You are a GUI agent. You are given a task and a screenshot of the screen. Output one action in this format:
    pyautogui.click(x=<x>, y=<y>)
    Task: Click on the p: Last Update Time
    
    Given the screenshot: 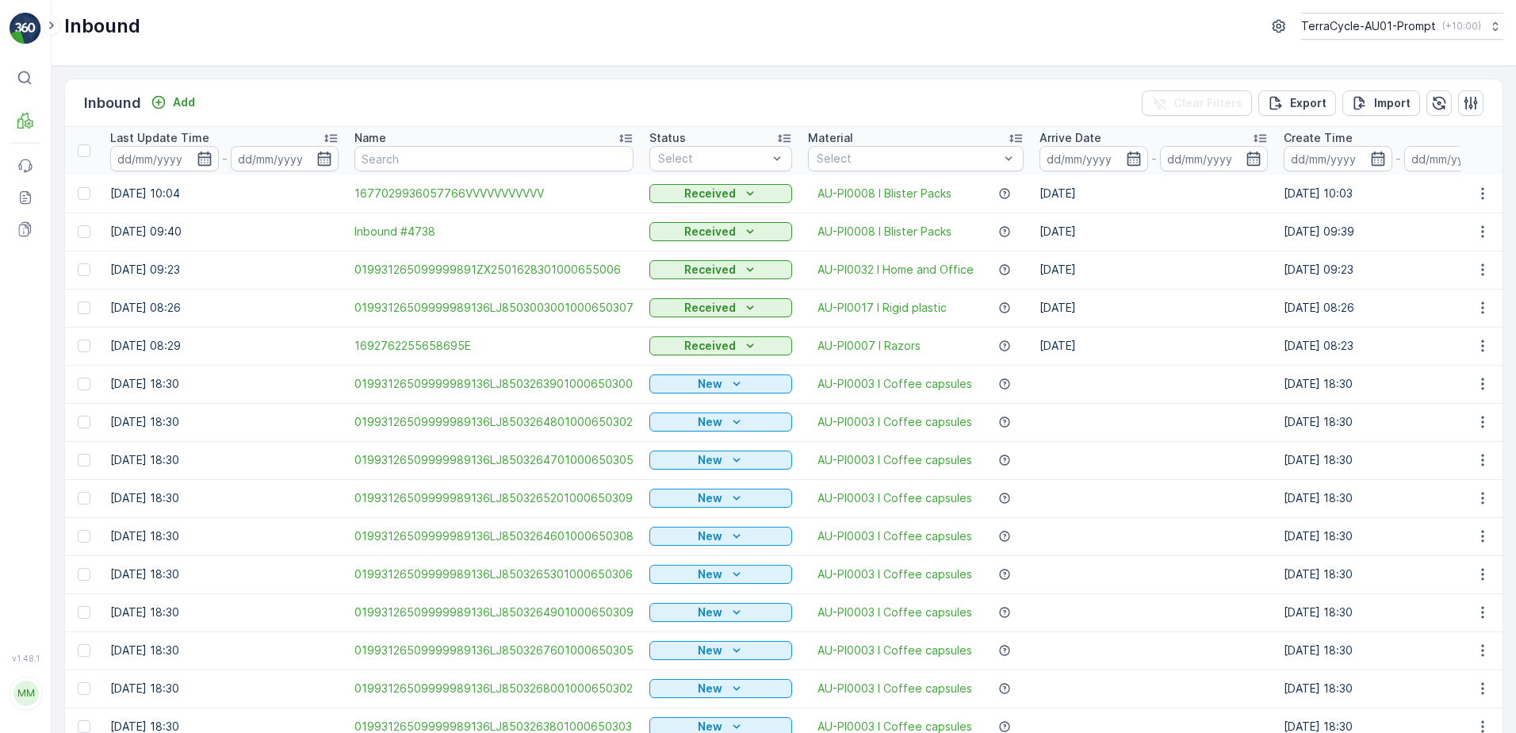 What is the action you would take?
    pyautogui.click(x=159, y=138)
    